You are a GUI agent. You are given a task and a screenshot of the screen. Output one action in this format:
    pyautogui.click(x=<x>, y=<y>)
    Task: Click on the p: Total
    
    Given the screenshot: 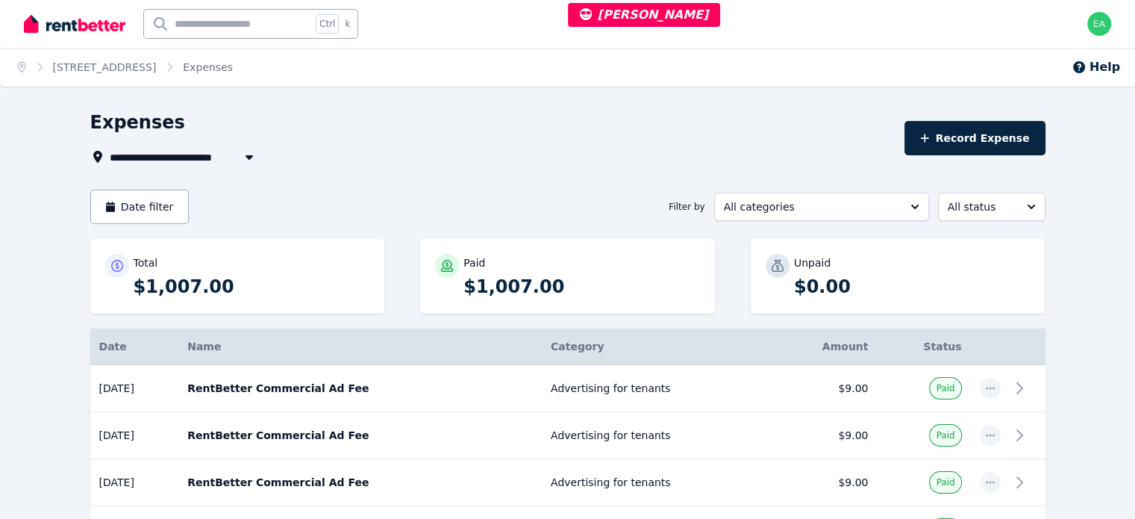 What is the action you would take?
    pyautogui.click(x=146, y=263)
    